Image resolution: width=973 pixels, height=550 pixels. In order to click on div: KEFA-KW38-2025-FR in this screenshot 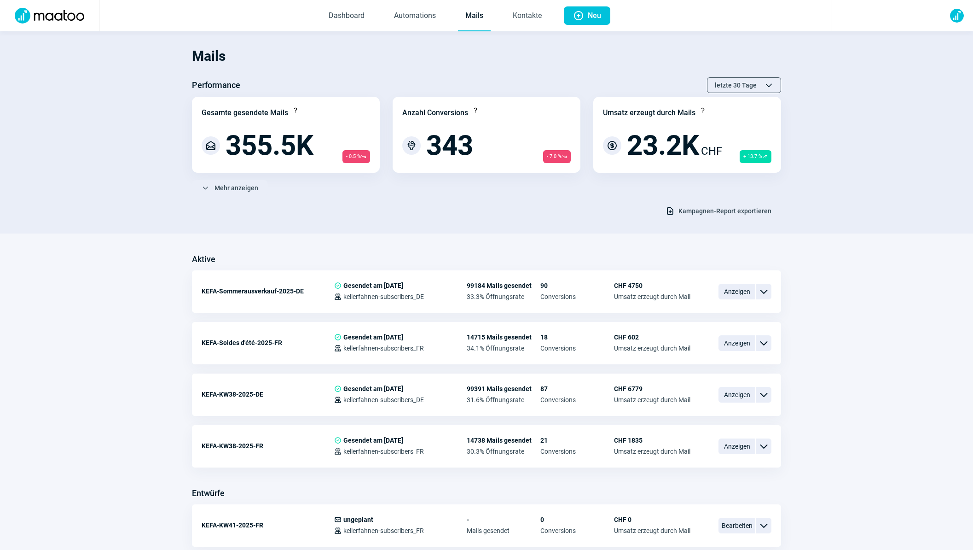, I will do `click(268, 446)`.